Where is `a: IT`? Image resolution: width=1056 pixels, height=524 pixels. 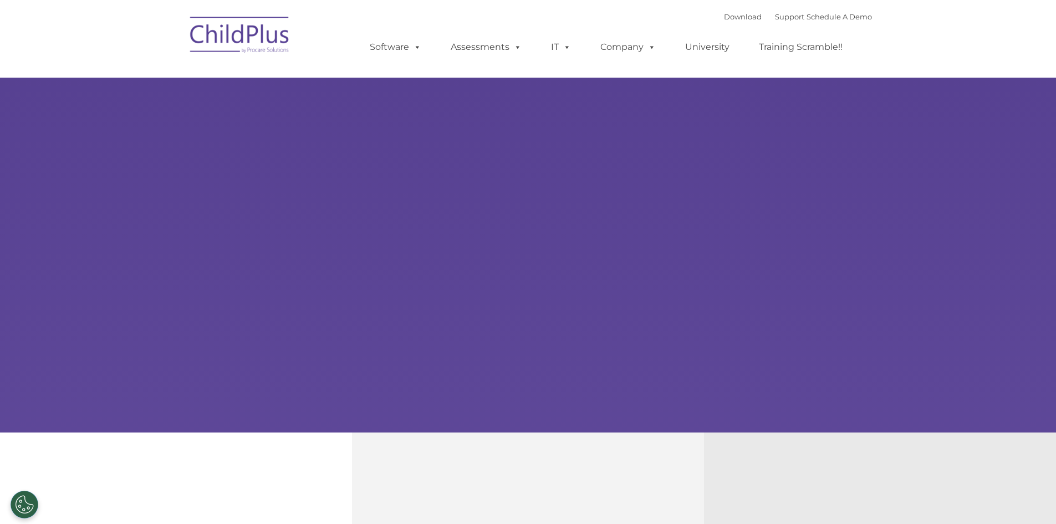
a: IT is located at coordinates (561, 47).